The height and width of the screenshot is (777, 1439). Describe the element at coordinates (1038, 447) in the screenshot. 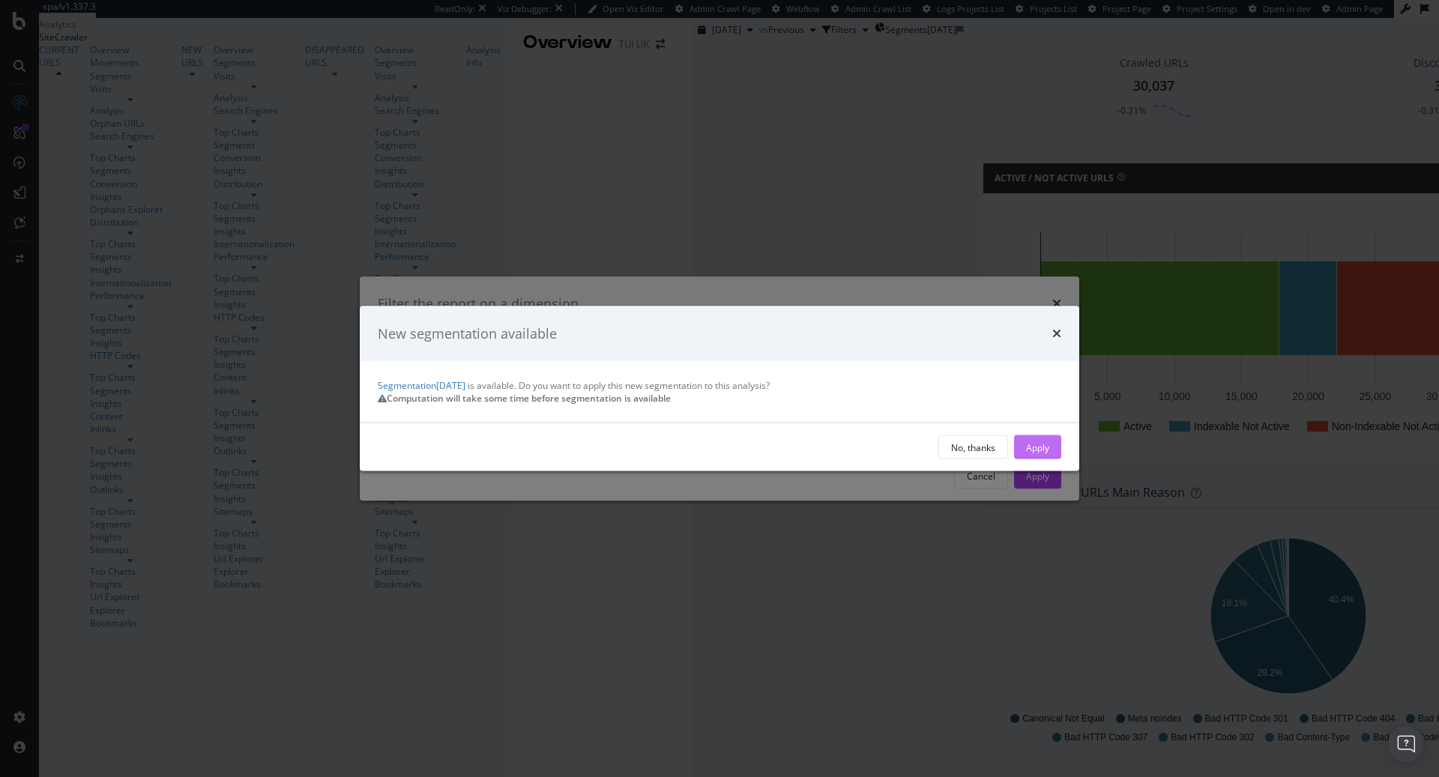

I see `div: Apply` at that location.